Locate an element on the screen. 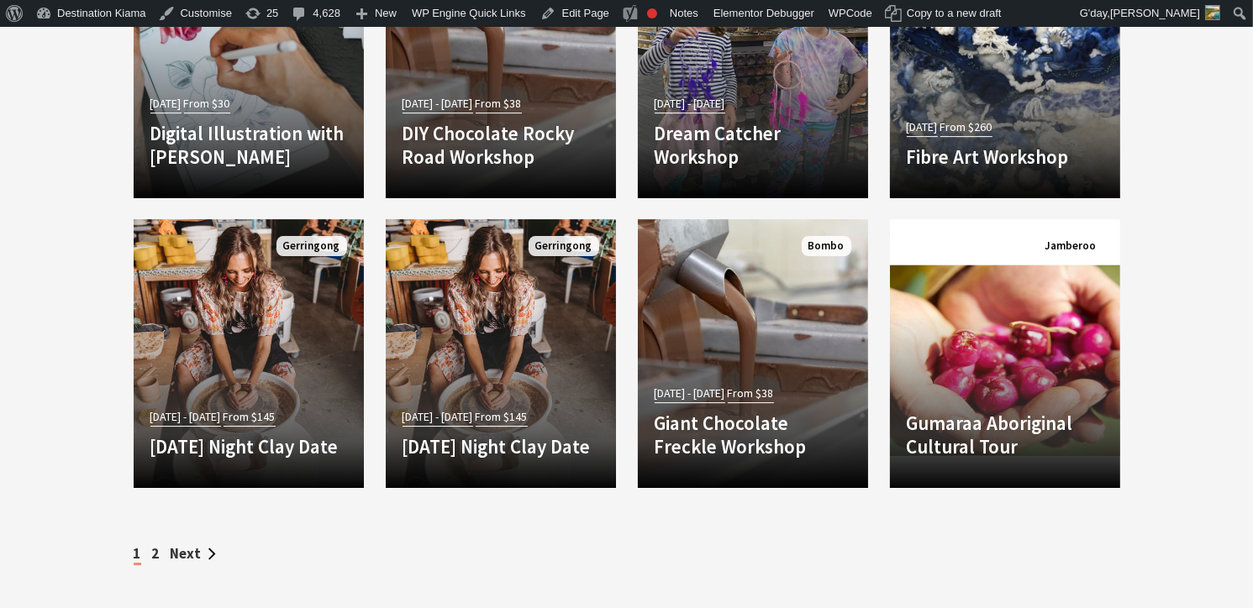  h4: DIY Chocolate Rocky Road Workshop is located at coordinates (501, 145).